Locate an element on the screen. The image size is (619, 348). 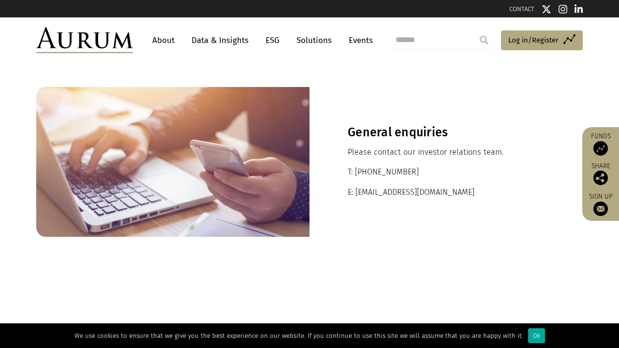
img: Access Funds is located at coordinates (600, 148).